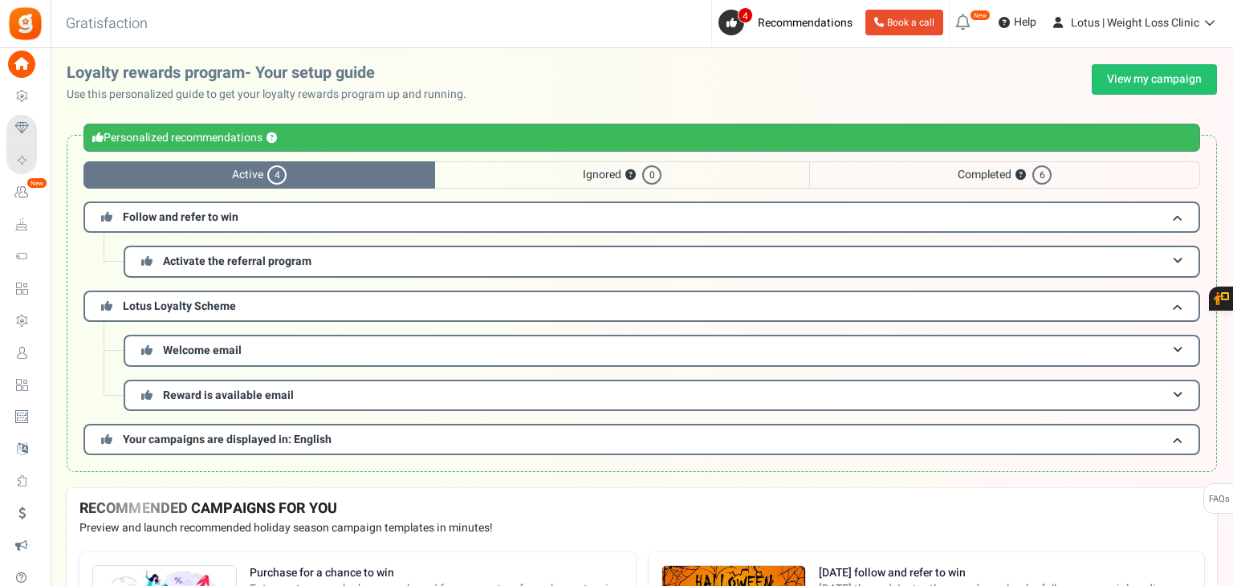 The image size is (1233, 586). What do you see at coordinates (1135, 22) in the screenshot?
I see `span: Lotus | Weight Loss Clinic` at bounding box center [1135, 22].